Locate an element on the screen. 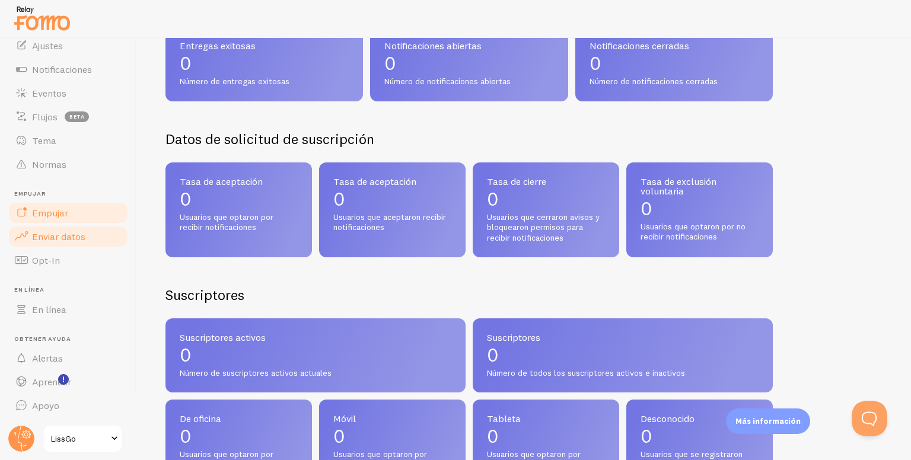 The height and width of the screenshot is (460, 911). font: Obtener ayuda is located at coordinates (42, 339).